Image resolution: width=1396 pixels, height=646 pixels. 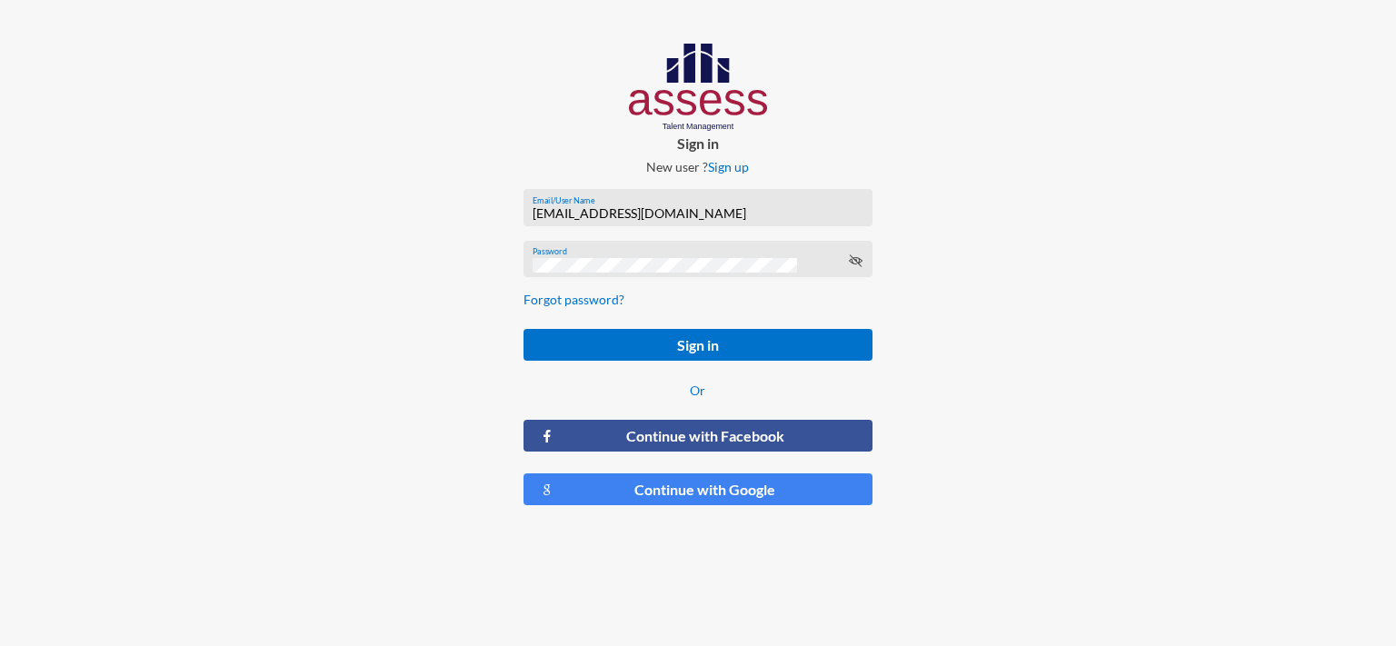 What do you see at coordinates (698, 435) in the screenshot?
I see `button: Continue with Facebook` at bounding box center [698, 435].